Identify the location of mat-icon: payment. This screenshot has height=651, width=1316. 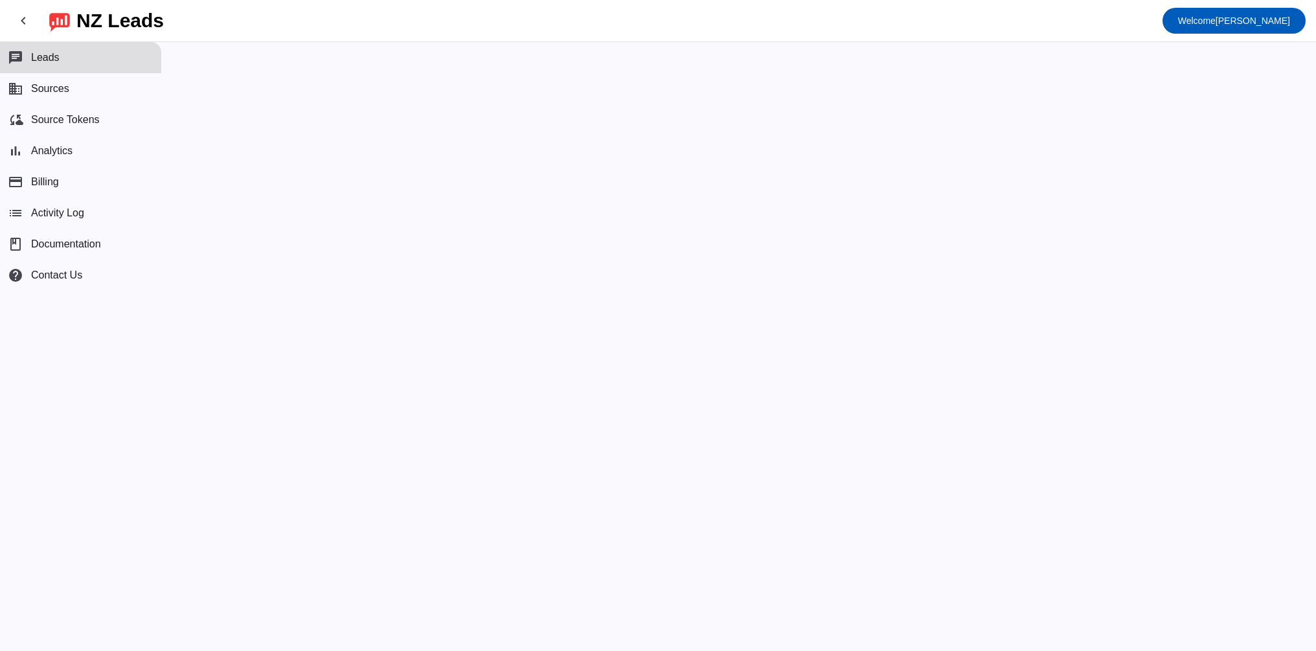
(16, 182).